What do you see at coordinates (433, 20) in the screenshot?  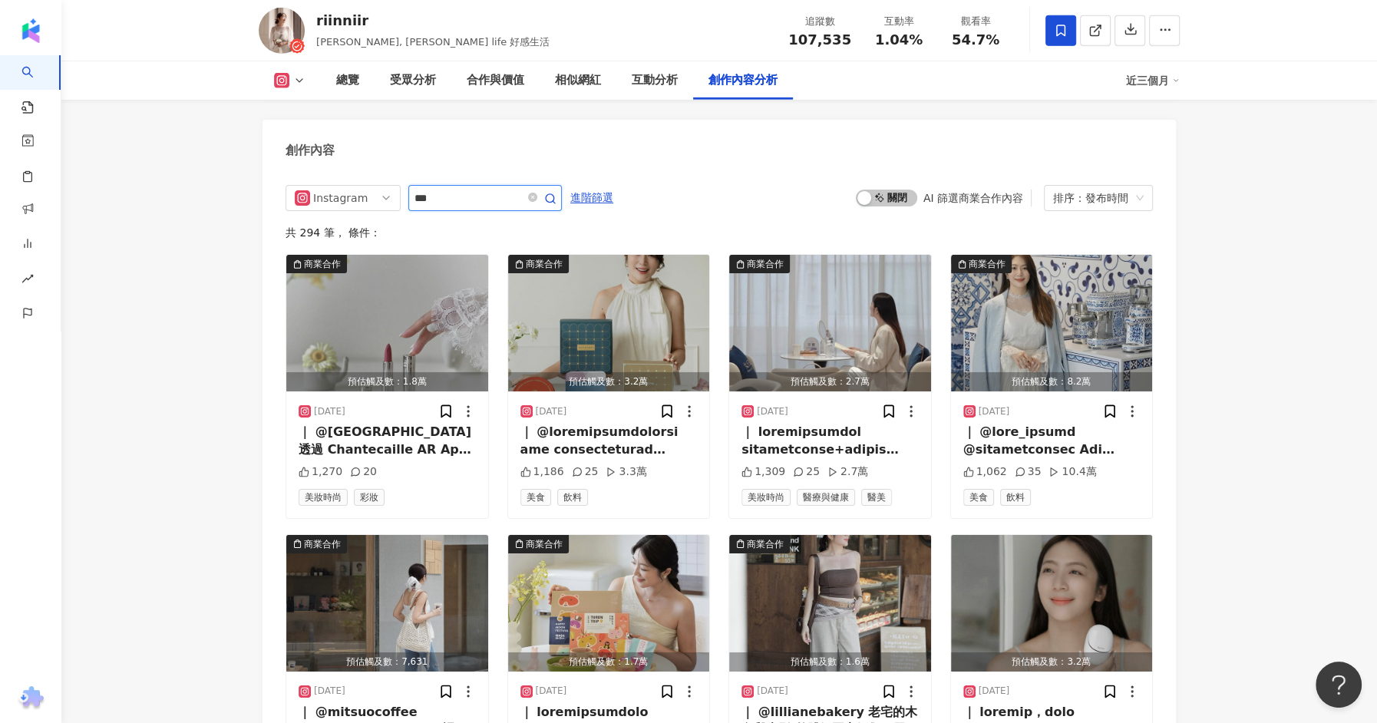 I see `div: riinniir` at bounding box center [433, 20].